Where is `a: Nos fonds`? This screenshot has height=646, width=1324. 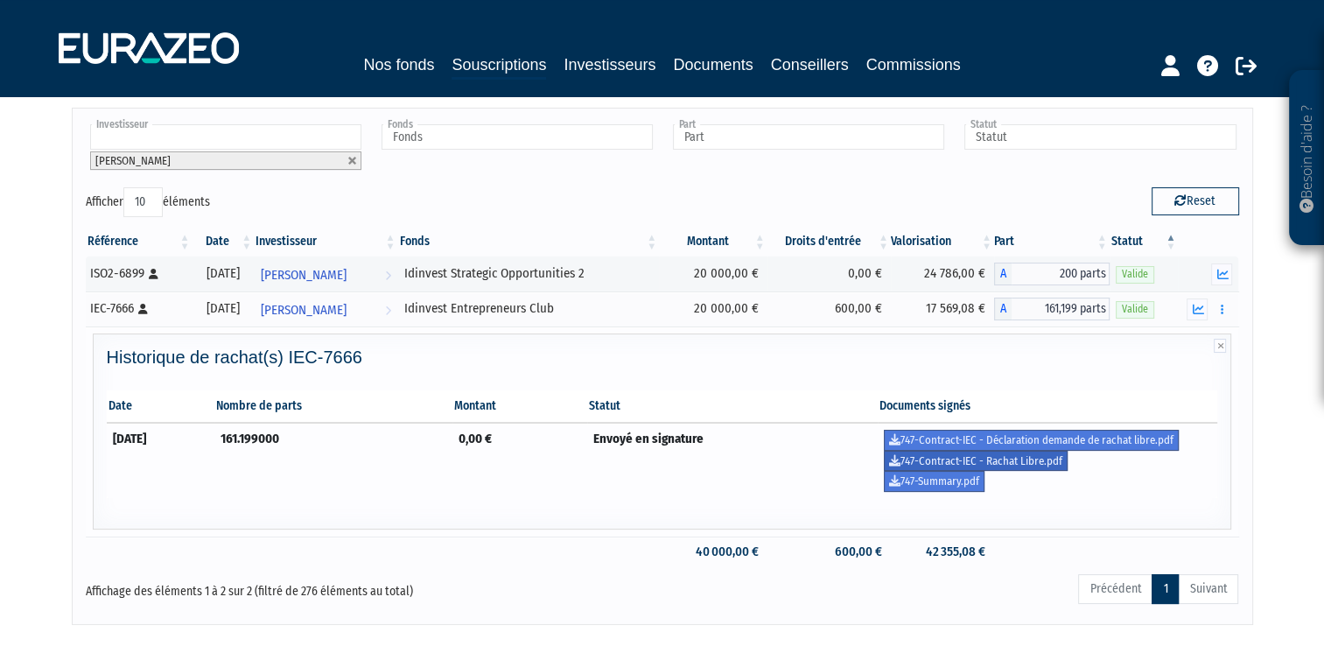
a: Nos fonds is located at coordinates (398, 65).